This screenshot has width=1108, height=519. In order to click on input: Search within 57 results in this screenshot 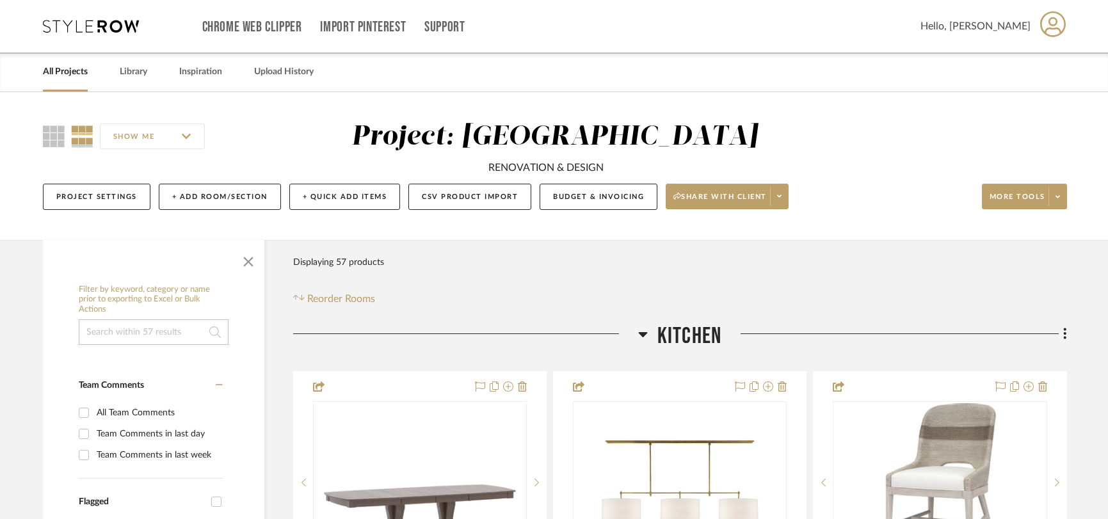, I will do `click(154, 332)`.